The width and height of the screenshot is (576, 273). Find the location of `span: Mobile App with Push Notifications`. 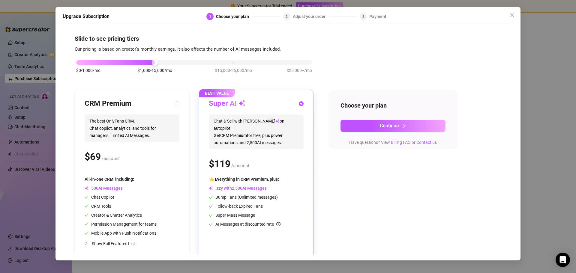

span: Mobile App with Push Notifications is located at coordinates (120, 233).